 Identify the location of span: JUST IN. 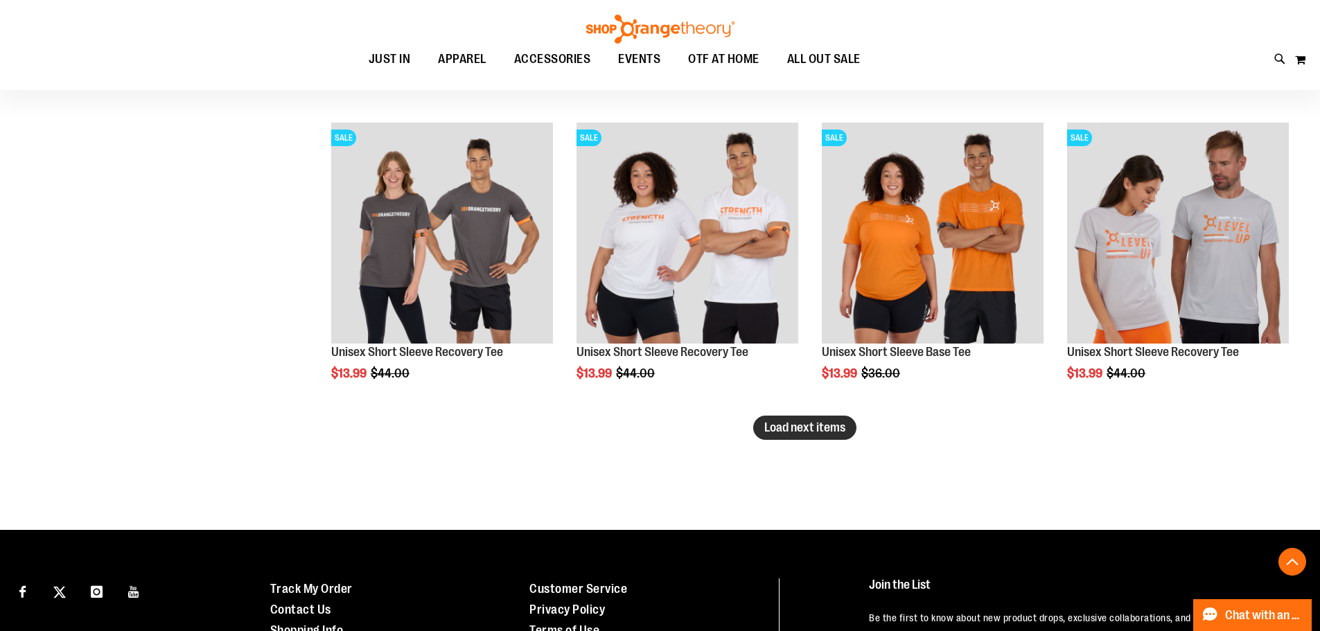
(389, 59).